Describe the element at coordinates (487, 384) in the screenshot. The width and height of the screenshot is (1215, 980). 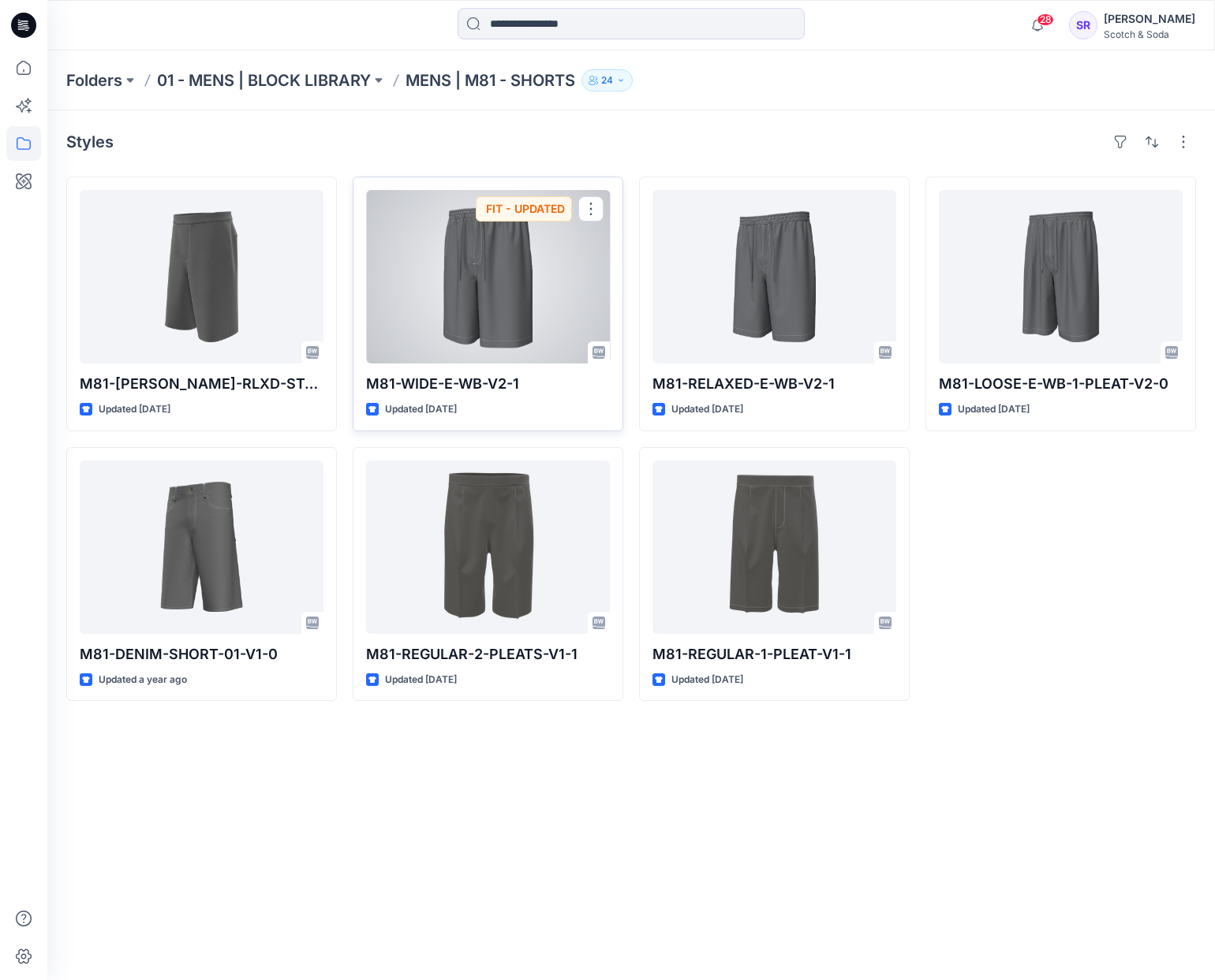
I see `p: M81-WIDE-E-WB-V2-1` at that location.